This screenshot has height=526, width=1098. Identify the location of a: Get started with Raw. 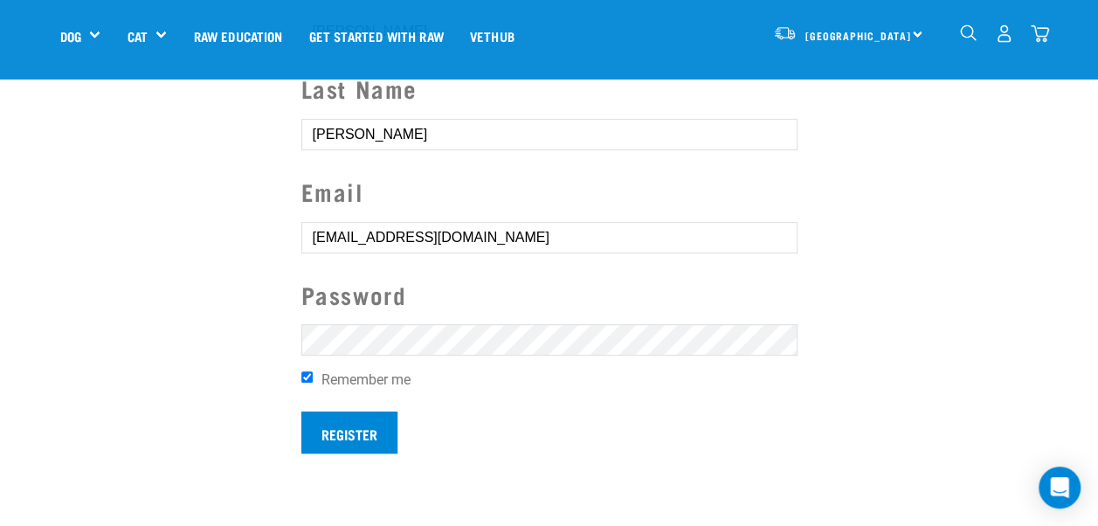
(377, 36).